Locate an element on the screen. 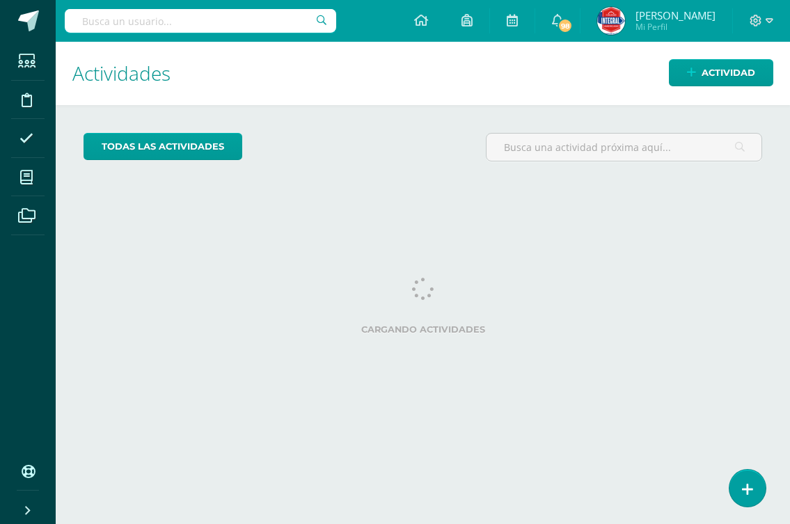 This screenshot has height=524, width=790. input: Busca una actividad próxima aquí... is located at coordinates (624, 147).